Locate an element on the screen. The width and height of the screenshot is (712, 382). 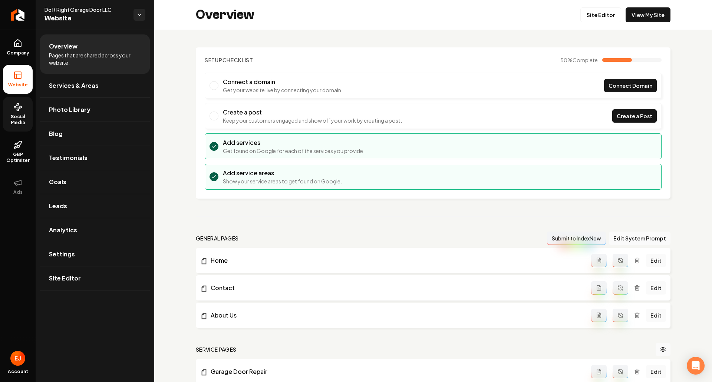
a: Home is located at coordinates (396, 261).